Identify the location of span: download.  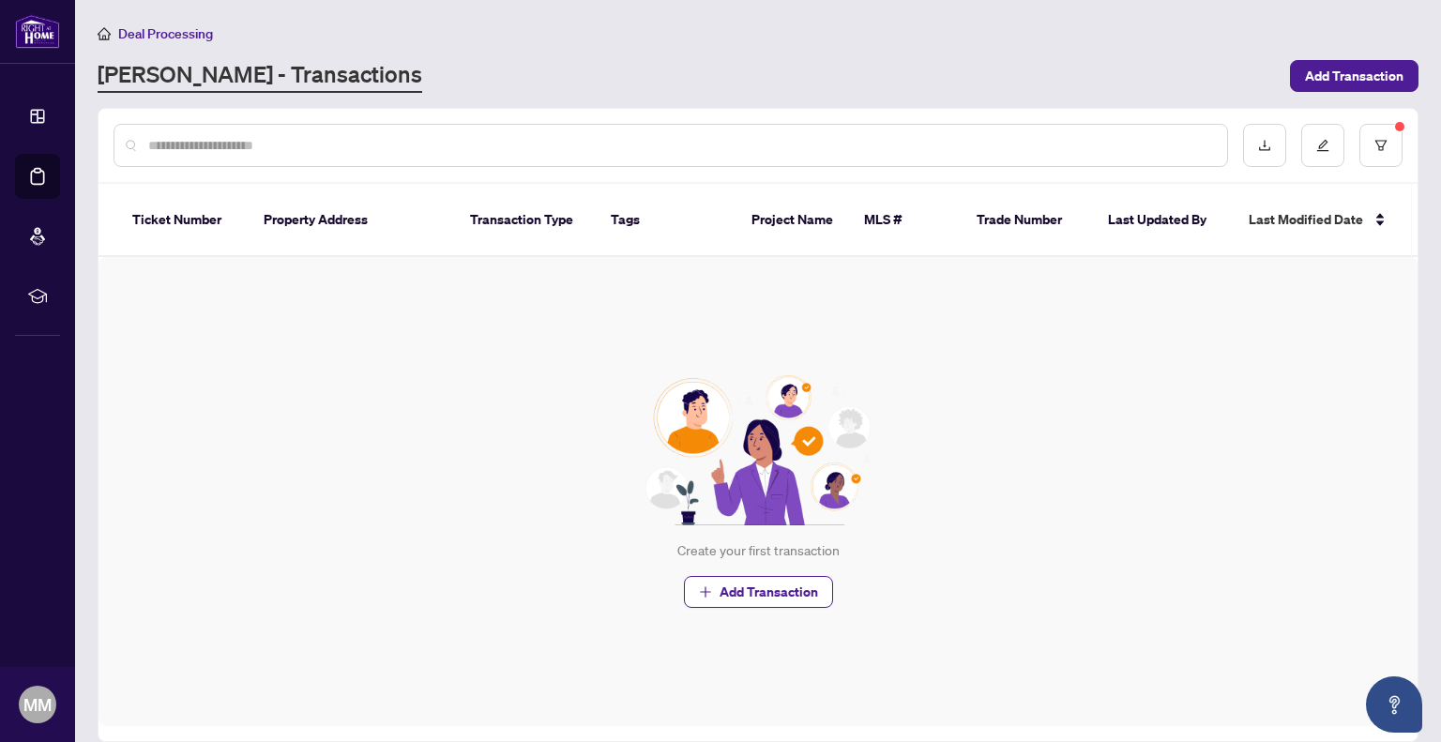
(1265, 145).